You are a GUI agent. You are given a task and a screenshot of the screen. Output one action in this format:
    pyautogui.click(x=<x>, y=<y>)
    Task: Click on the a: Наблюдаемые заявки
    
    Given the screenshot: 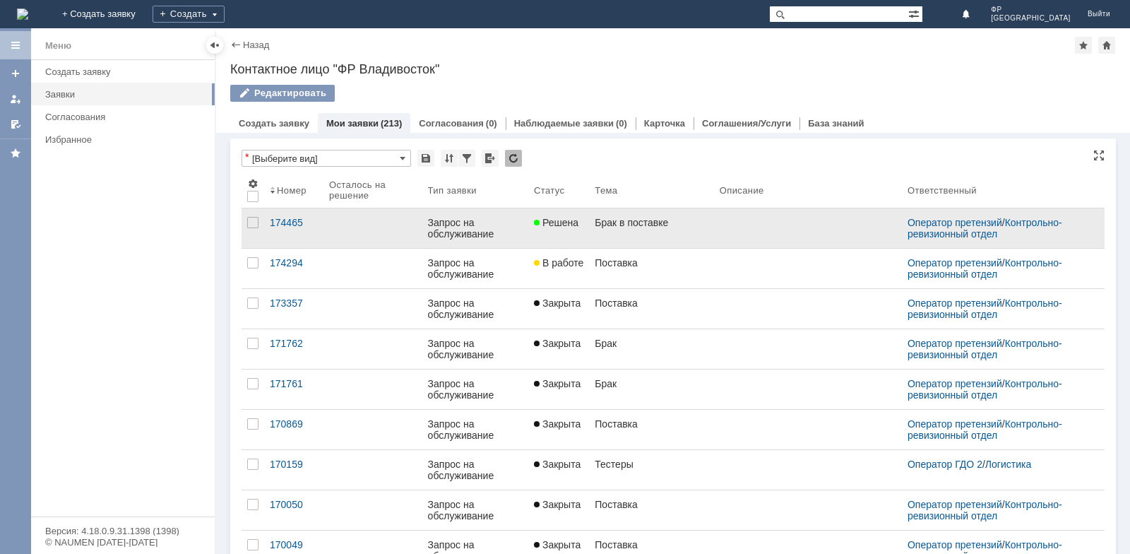 What is the action you would take?
    pyautogui.click(x=564, y=123)
    